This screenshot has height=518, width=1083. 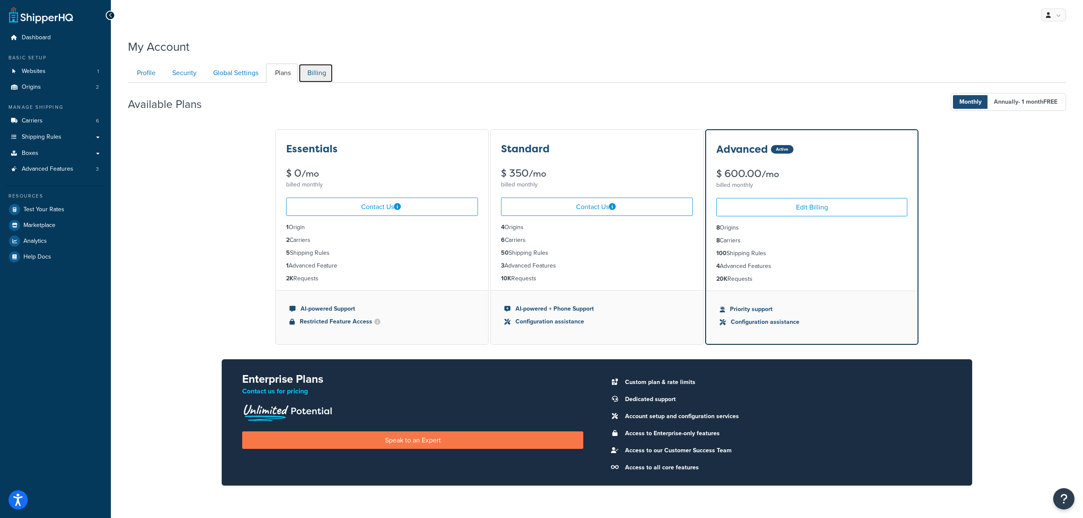 What do you see at coordinates (786, 382) in the screenshot?
I see `li: Custom plan & rate limits` at bounding box center [786, 382].